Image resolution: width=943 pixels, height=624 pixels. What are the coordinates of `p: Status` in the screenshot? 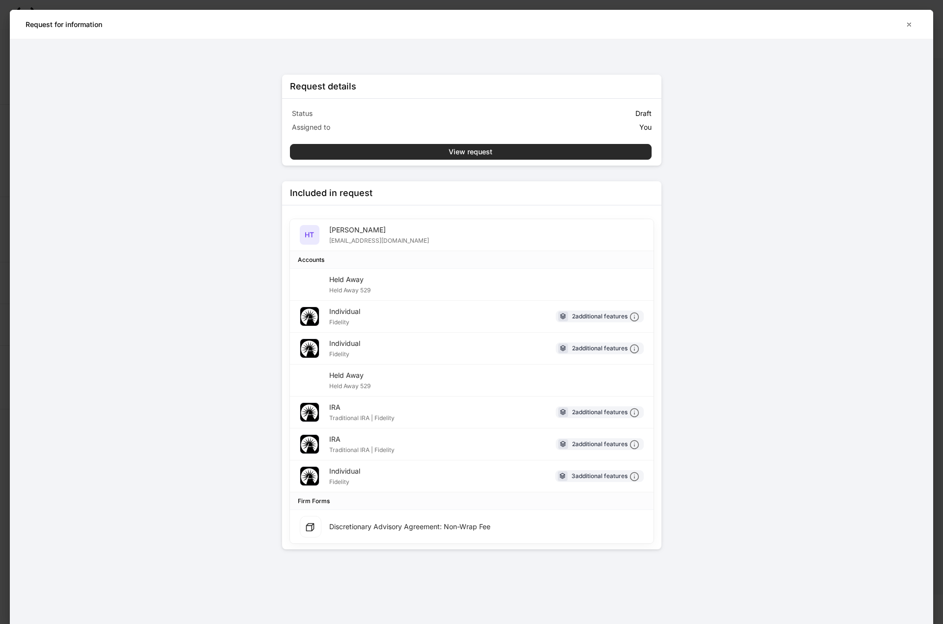 It's located at (381, 114).